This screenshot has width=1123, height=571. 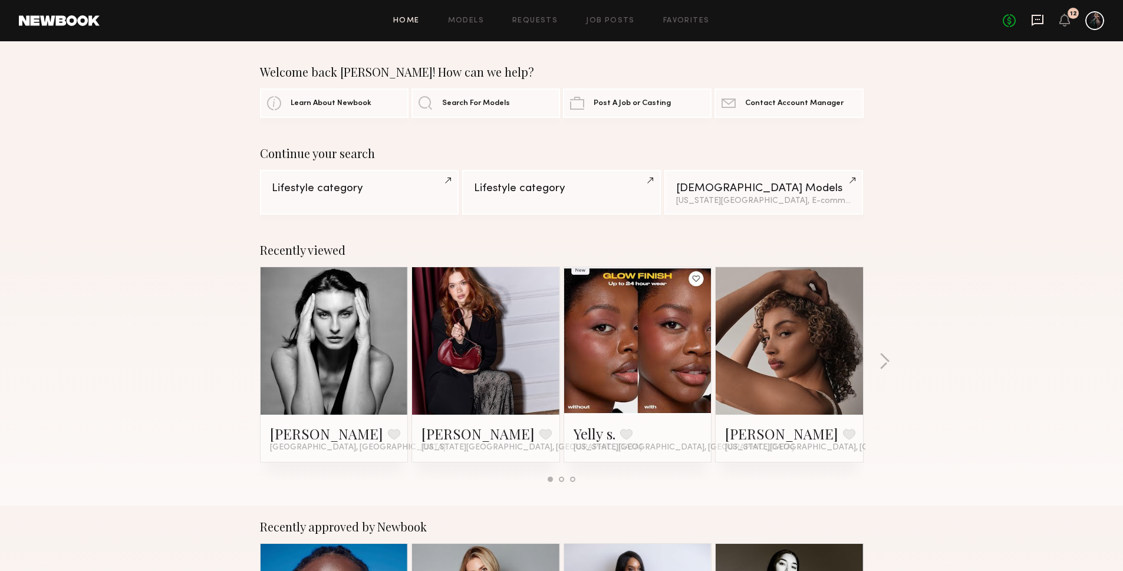 What do you see at coordinates (562, 527) in the screenshot?
I see `div: Recently approved by Newbook` at bounding box center [562, 527].